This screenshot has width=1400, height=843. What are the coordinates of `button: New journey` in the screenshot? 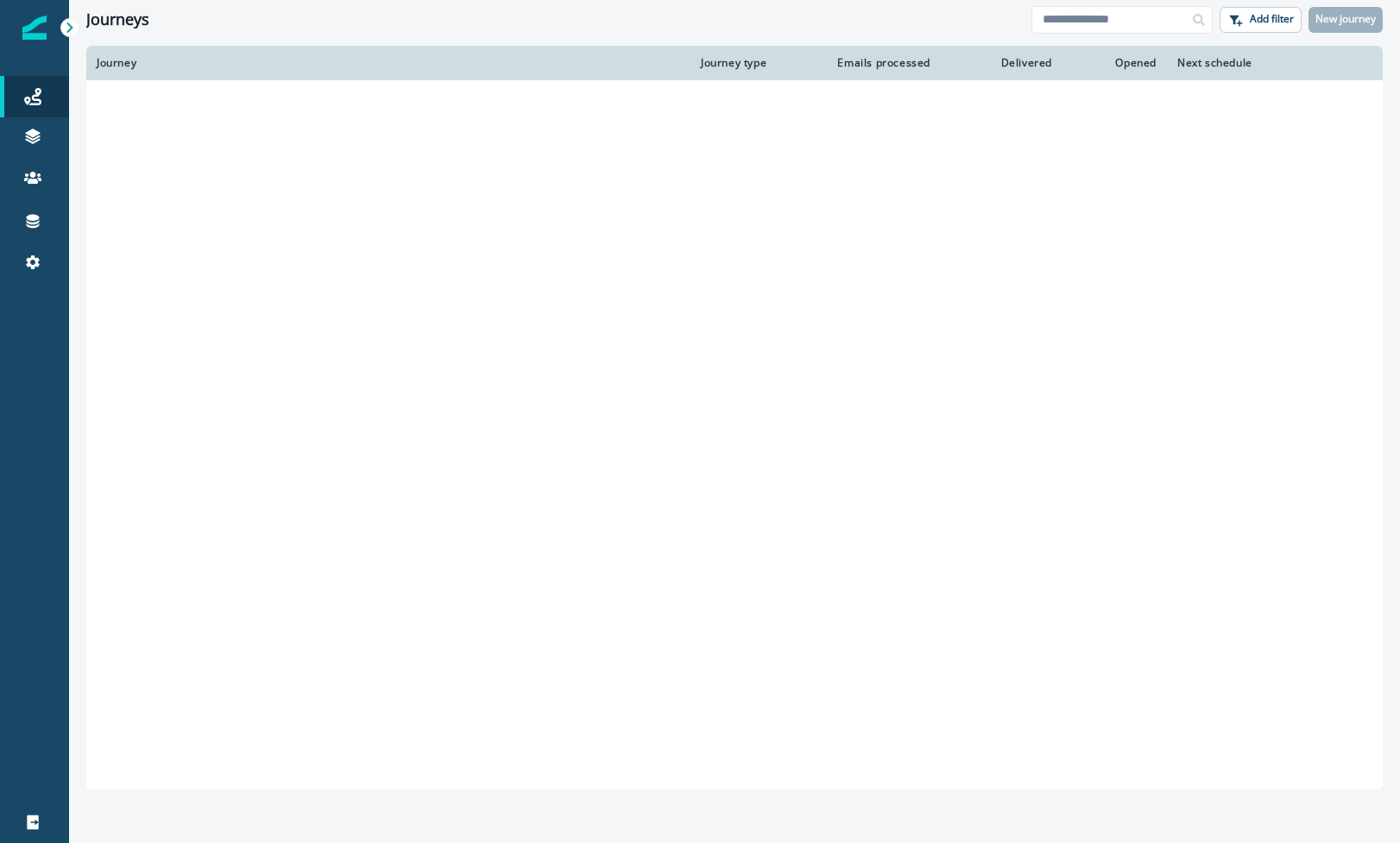 It's located at (1346, 20).